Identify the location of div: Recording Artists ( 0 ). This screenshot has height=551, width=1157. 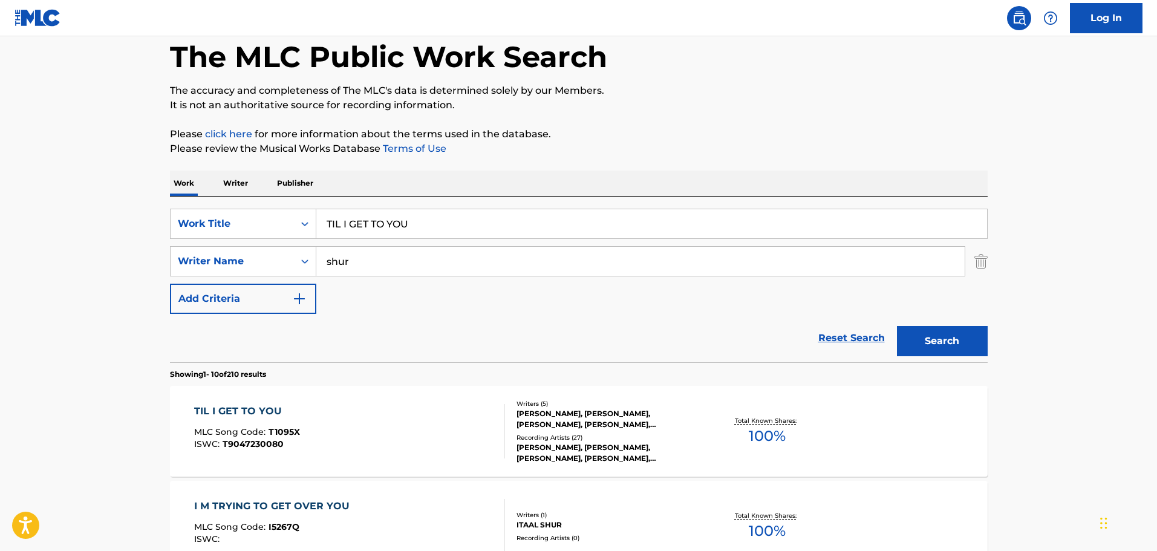
(608, 537).